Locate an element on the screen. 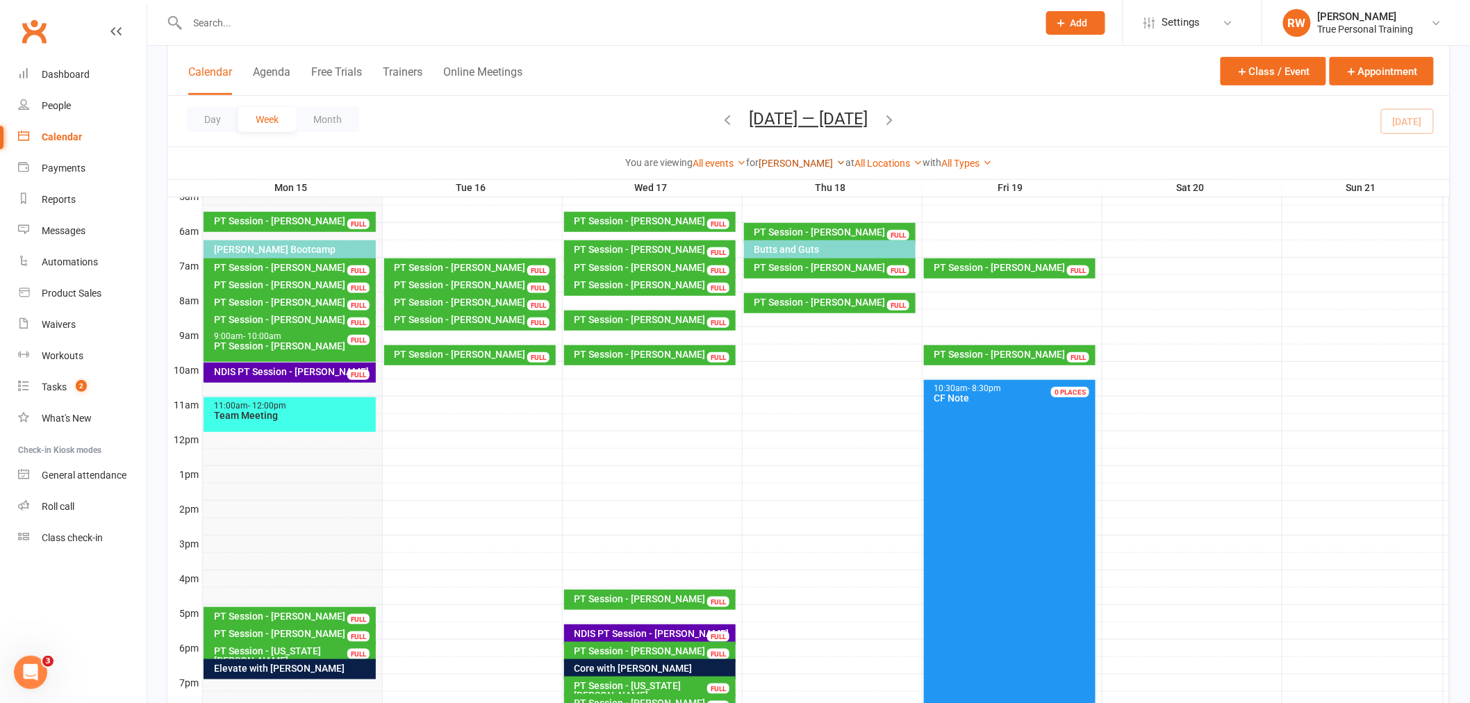 The width and height of the screenshot is (1470, 703). div: Tasks is located at coordinates (54, 387).